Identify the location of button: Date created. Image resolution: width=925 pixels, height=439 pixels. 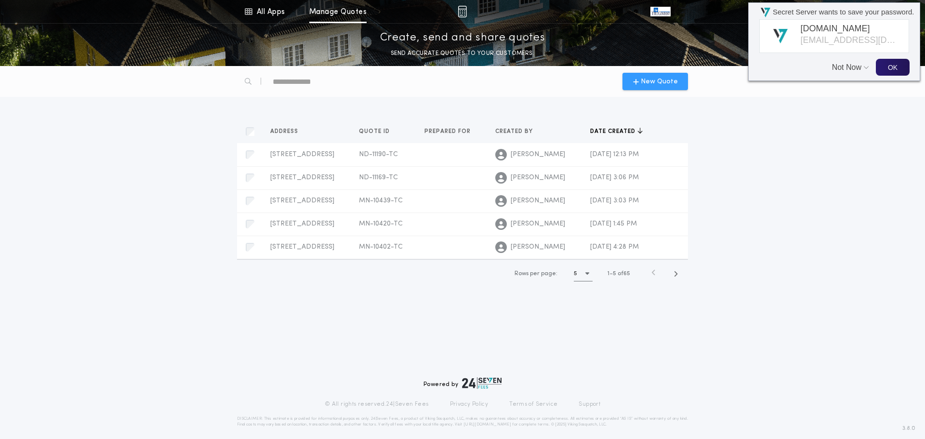
(616, 132).